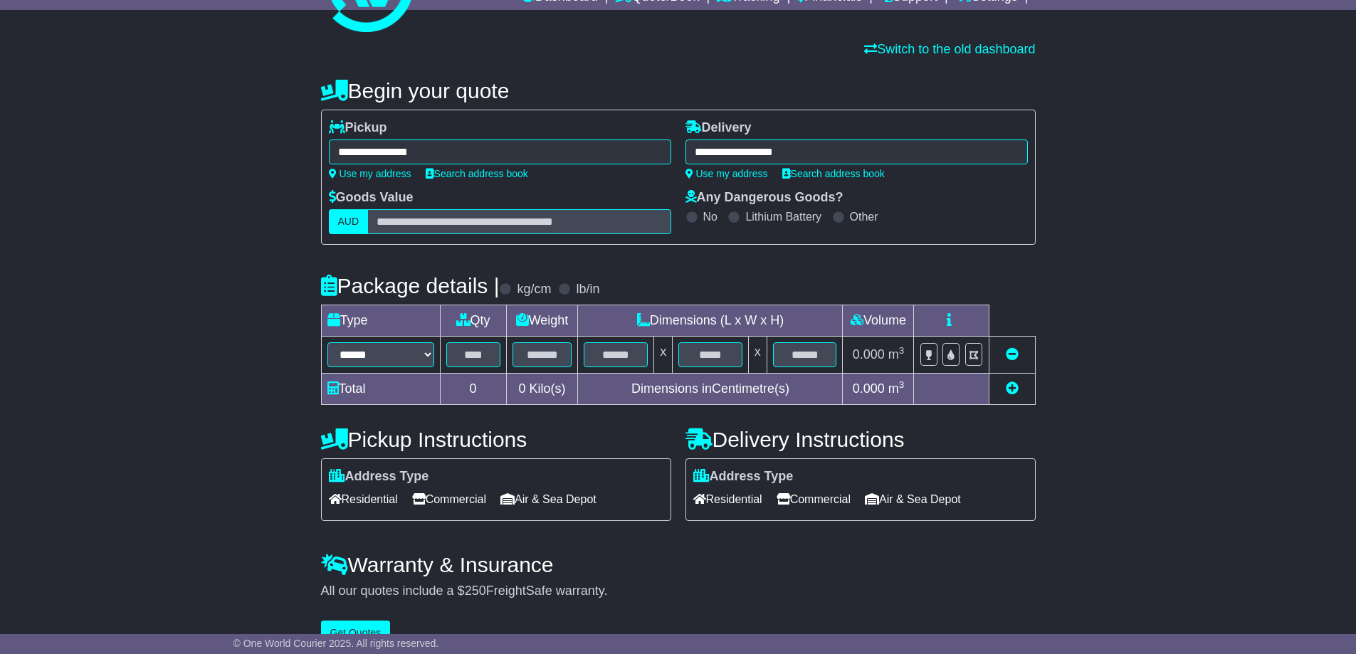 Image resolution: width=1356 pixels, height=654 pixels. Describe the element at coordinates (860, 439) in the screenshot. I see `h4: Delivery Instructions` at that location.